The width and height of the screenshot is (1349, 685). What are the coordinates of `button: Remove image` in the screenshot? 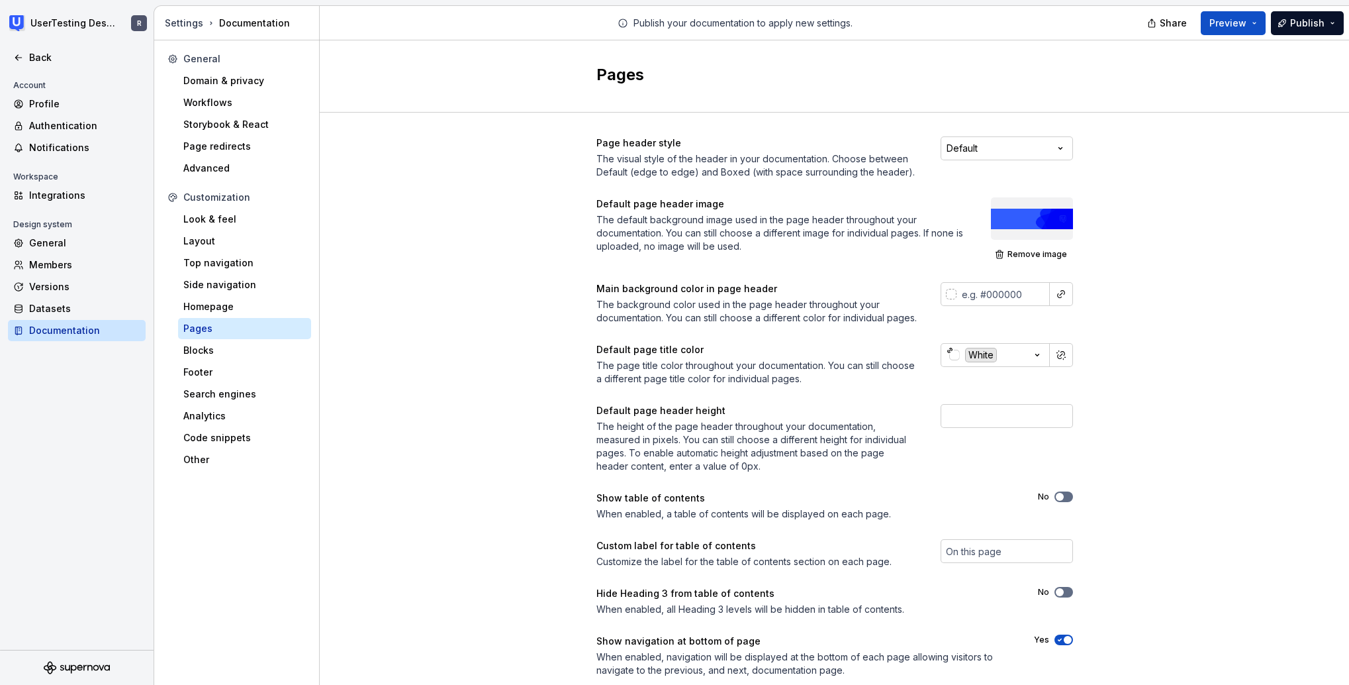 It's located at (1032, 254).